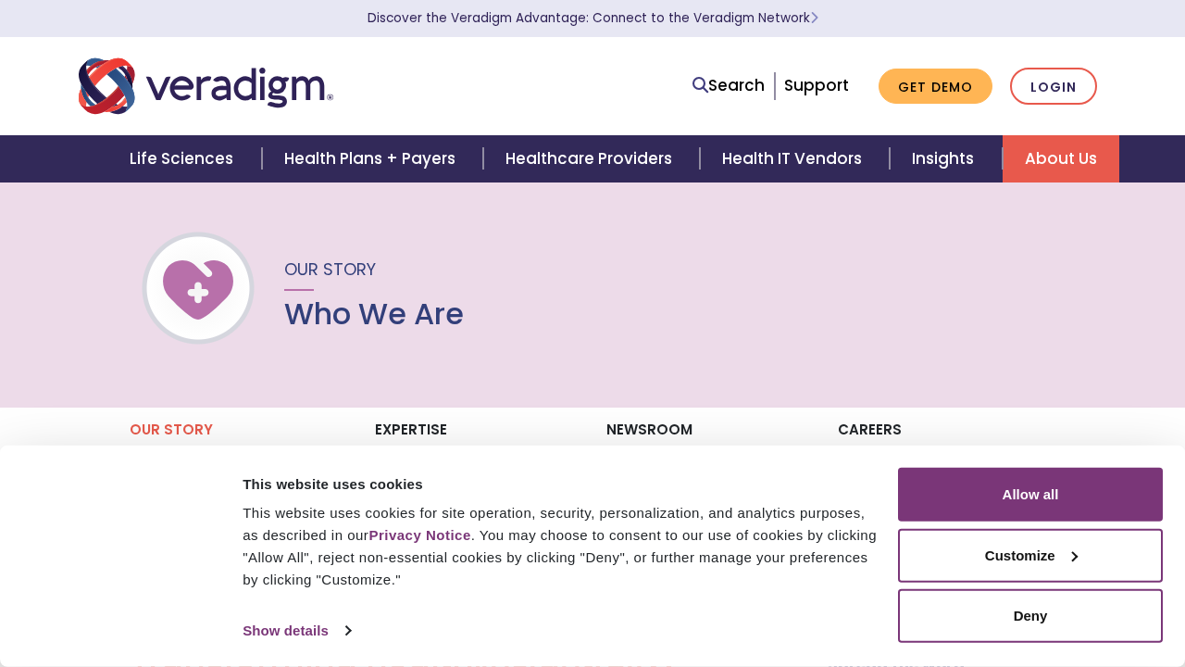 Image resolution: width=1185 pixels, height=667 pixels. I want to click on a: Privacy Notice, so click(420, 534).